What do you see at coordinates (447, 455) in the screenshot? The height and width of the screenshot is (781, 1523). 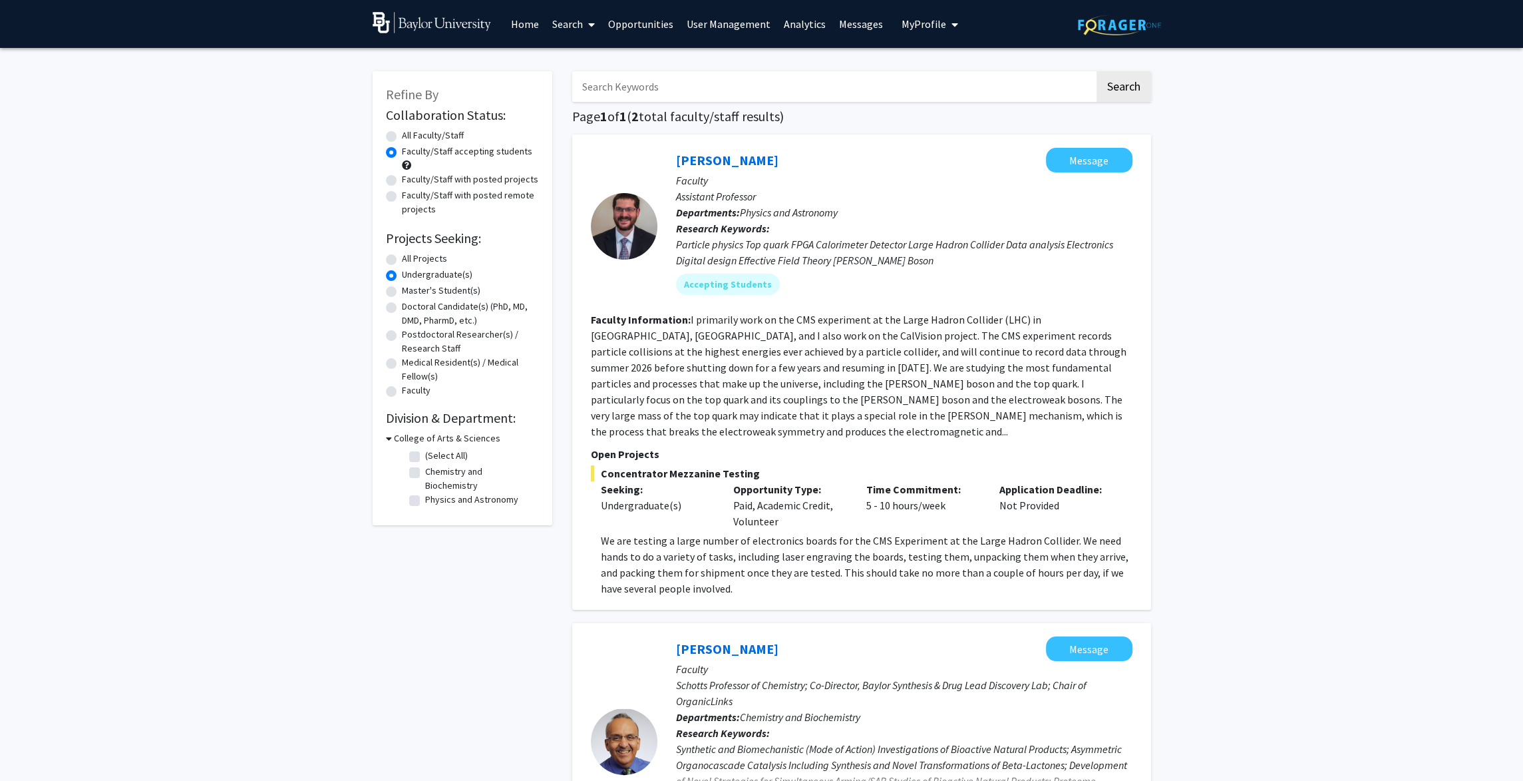 I see `label: (Select All)` at bounding box center [447, 455].